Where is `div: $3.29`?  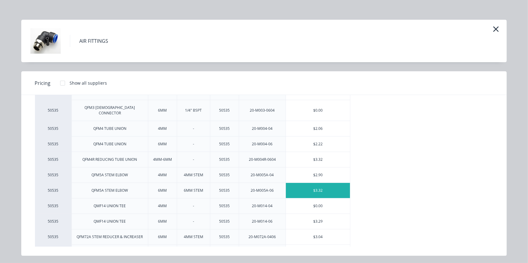
div: $3.29 is located at coordinates (318, 222).